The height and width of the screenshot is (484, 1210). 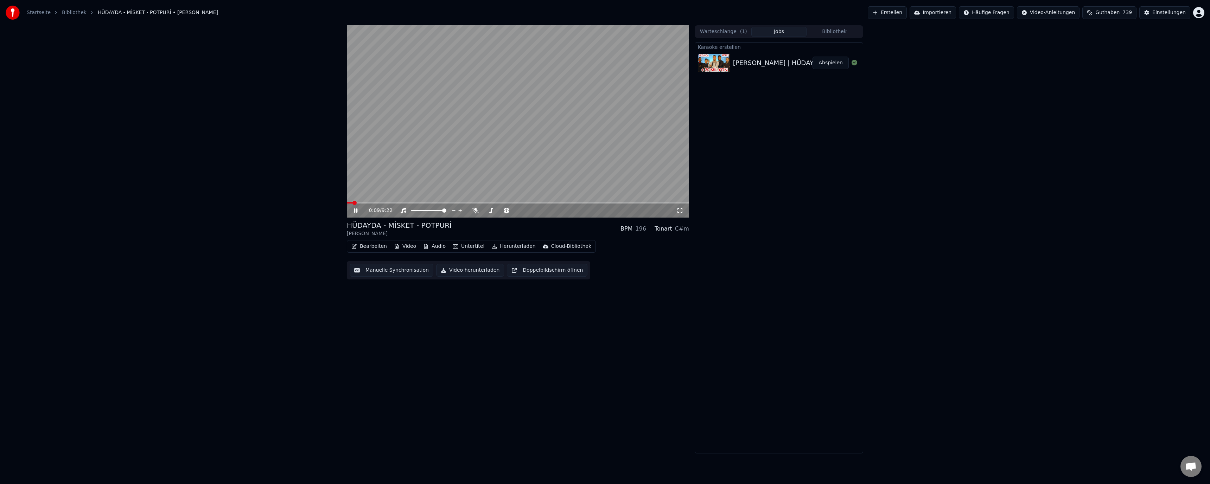 I want to click on button: Guthaben739, so click(x=1109, y=13).